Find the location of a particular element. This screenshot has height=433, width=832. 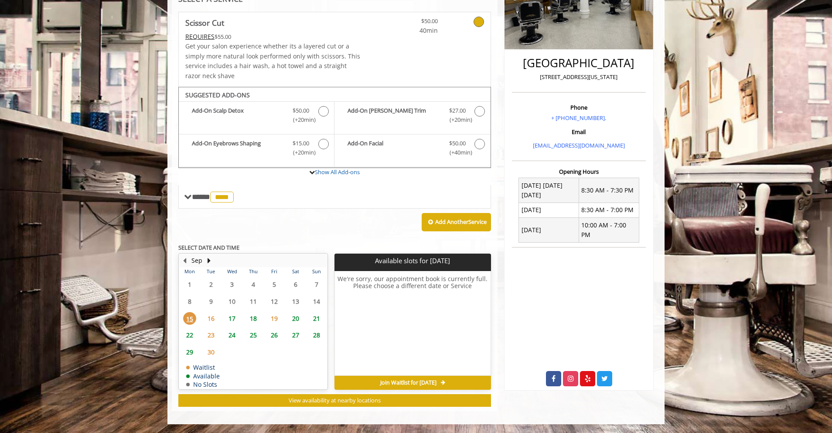

td: Select day26 is located at coordinates (274, 335).